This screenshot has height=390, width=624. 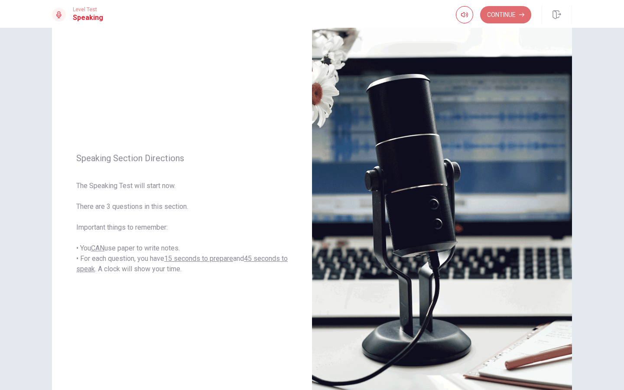 What do you see at coordinates (199, 258) in the screenshot?
I see `u: 15 seconds to prepare` at bounding box center [199, 258].